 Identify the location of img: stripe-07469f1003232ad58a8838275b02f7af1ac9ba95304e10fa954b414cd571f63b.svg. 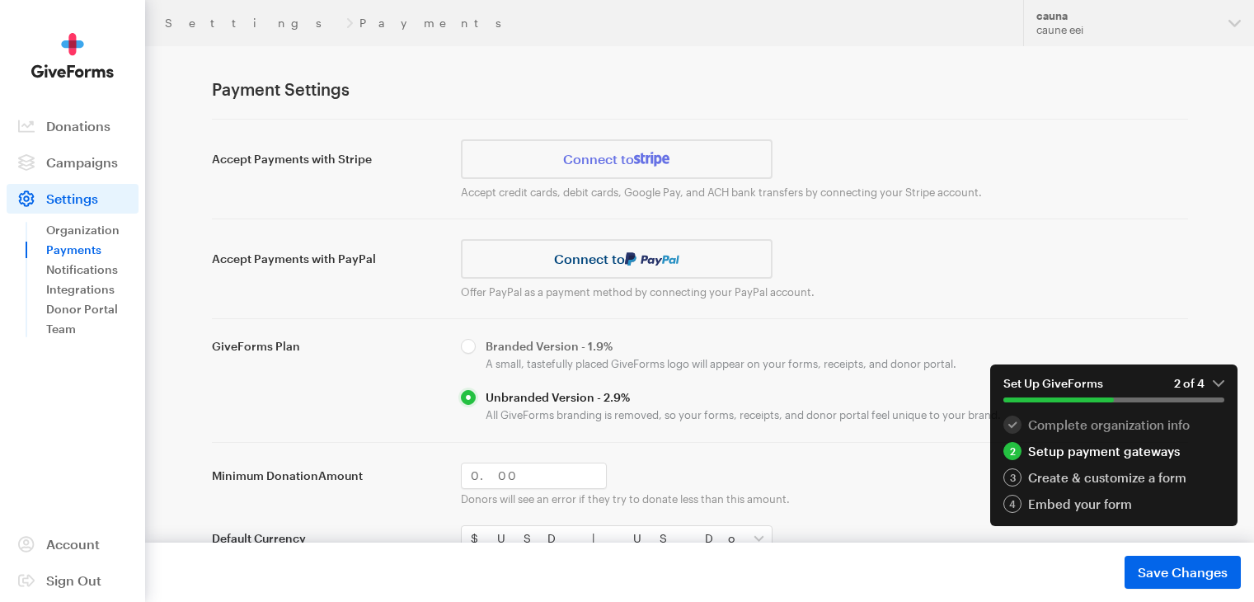
(652, 159).